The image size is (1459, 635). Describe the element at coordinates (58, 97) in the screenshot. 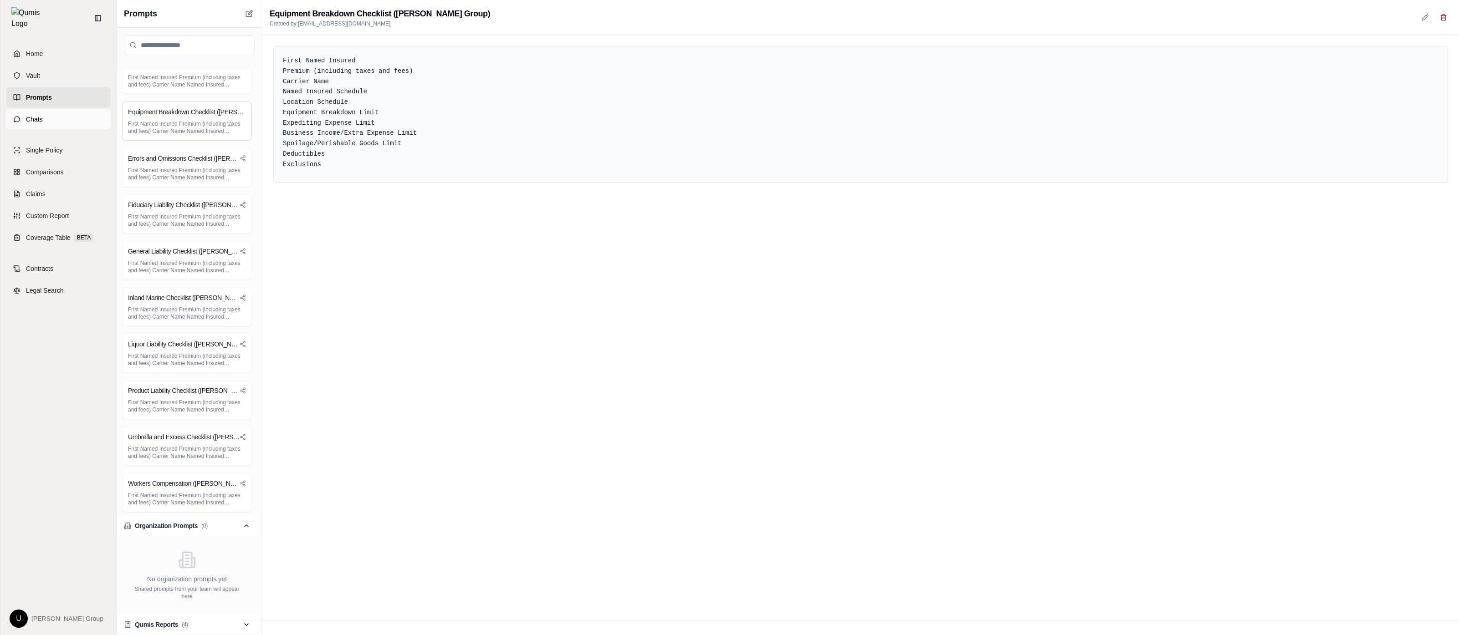

I see `a: Prompts` at that location.